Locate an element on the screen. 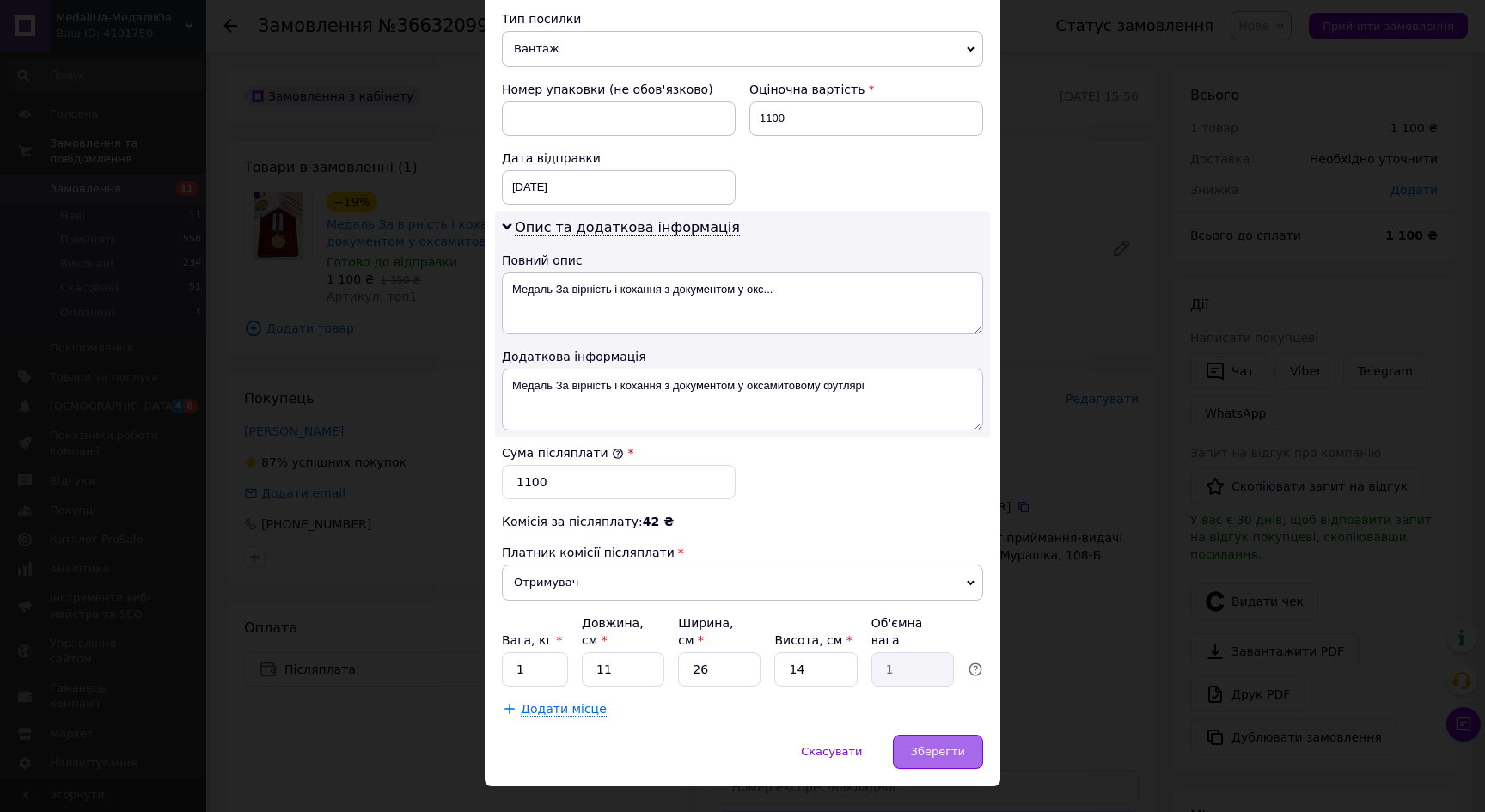 The image size is (1485, 812). span: Скасувати is located at coordinates (831, 750).